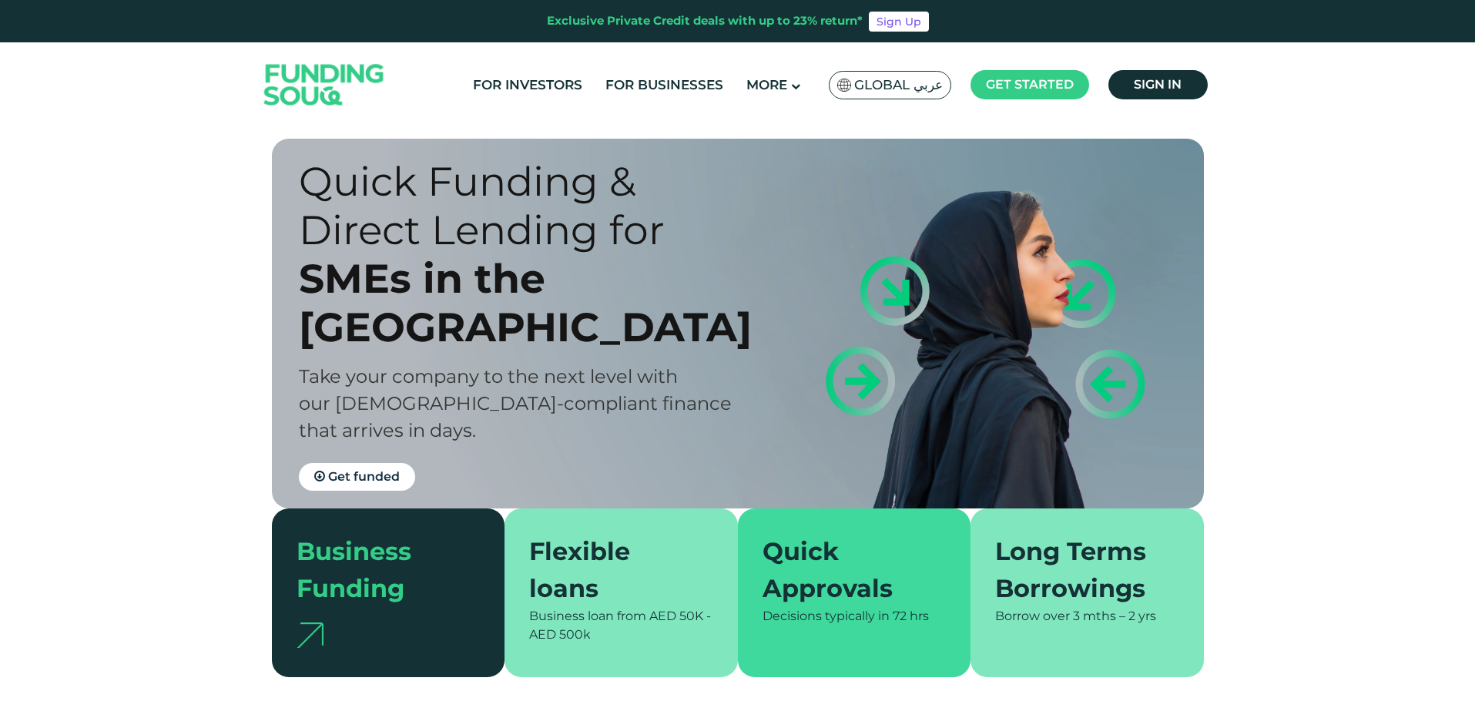 This screenshot has height=728, width=1475. I want to click on img: SA Flag, so click(844, 85).